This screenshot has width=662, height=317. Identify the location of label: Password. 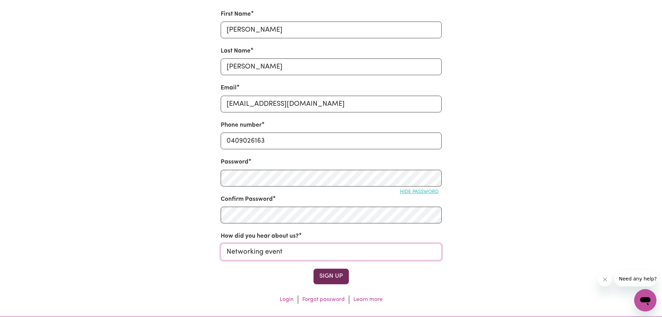
(235, 162).